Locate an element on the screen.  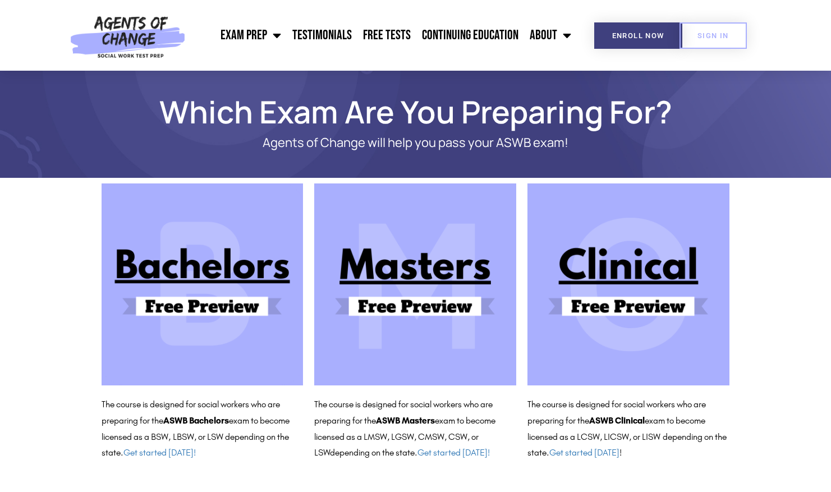
b: ASWB Bachelors is located at coordinates (196, 420).